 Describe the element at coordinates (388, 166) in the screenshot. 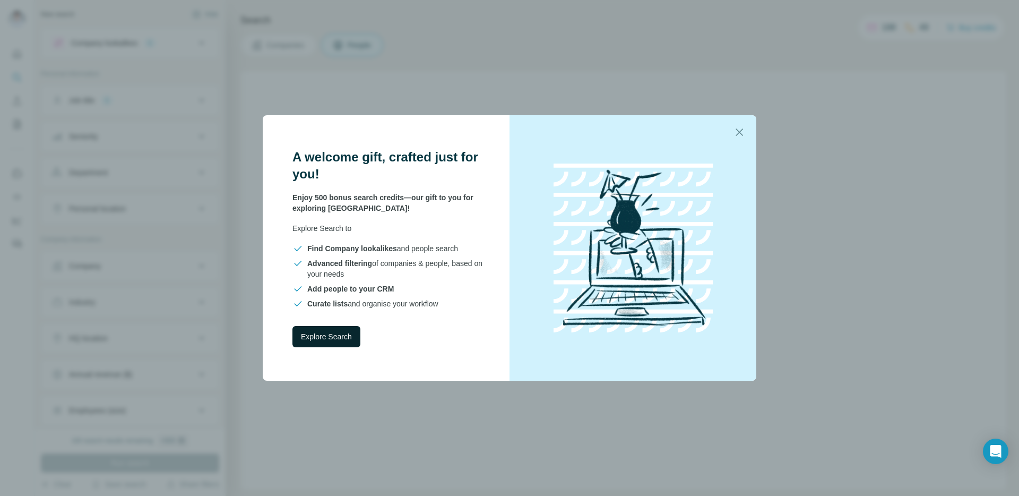

I see `h3: A welcome gift, crafted just for you!` at that location.